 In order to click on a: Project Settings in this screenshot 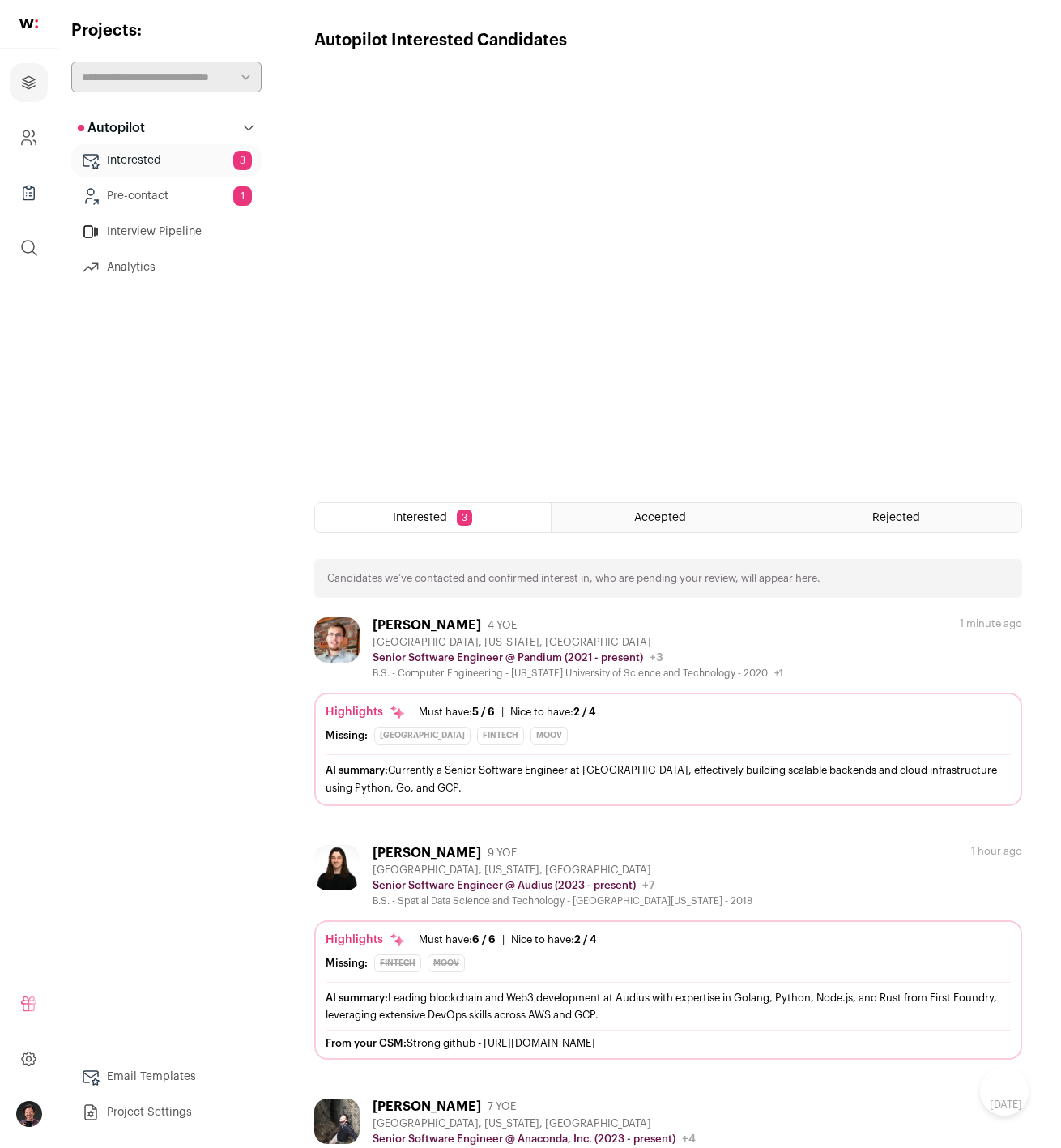, I will do `click(167, 1112)`.